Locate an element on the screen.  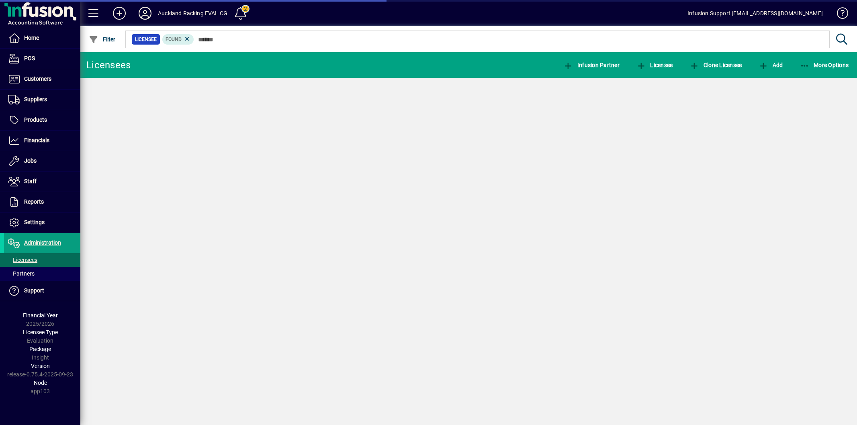
span: More Options is located at coordinates (824, 65).